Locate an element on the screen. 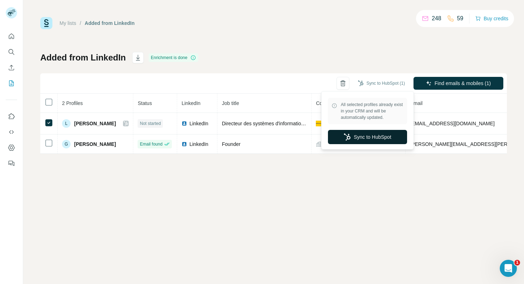 Image resolution: width=524 pixels, height=284 pixels. div: Enrichment is done is located at coordinates (173, 58).